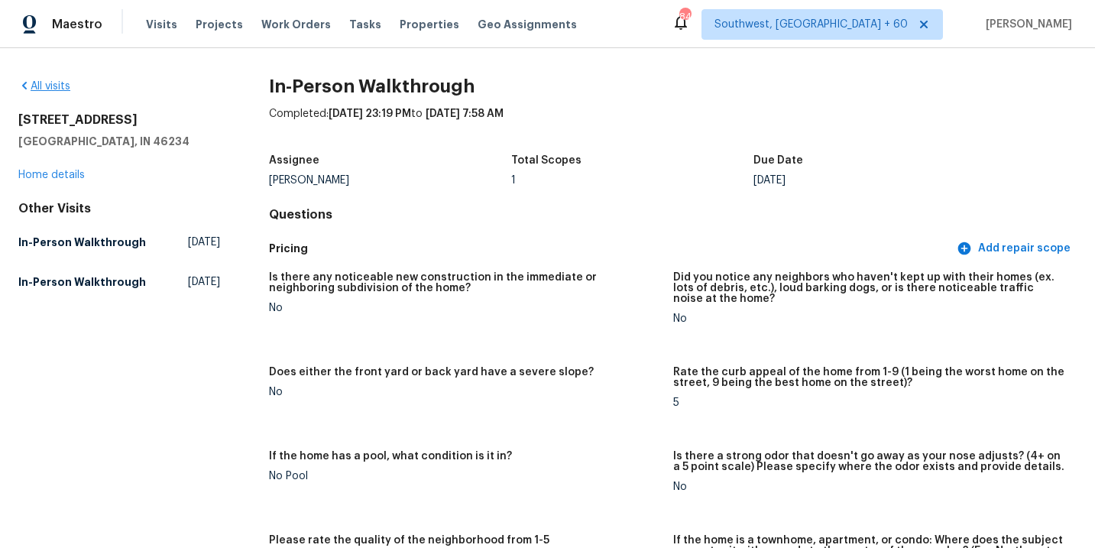 The width and height of the screenshot is (1095, 548). Describe the element at coordinates (119, 209) in the screenshot. I see `div: Other Visits` at that location.